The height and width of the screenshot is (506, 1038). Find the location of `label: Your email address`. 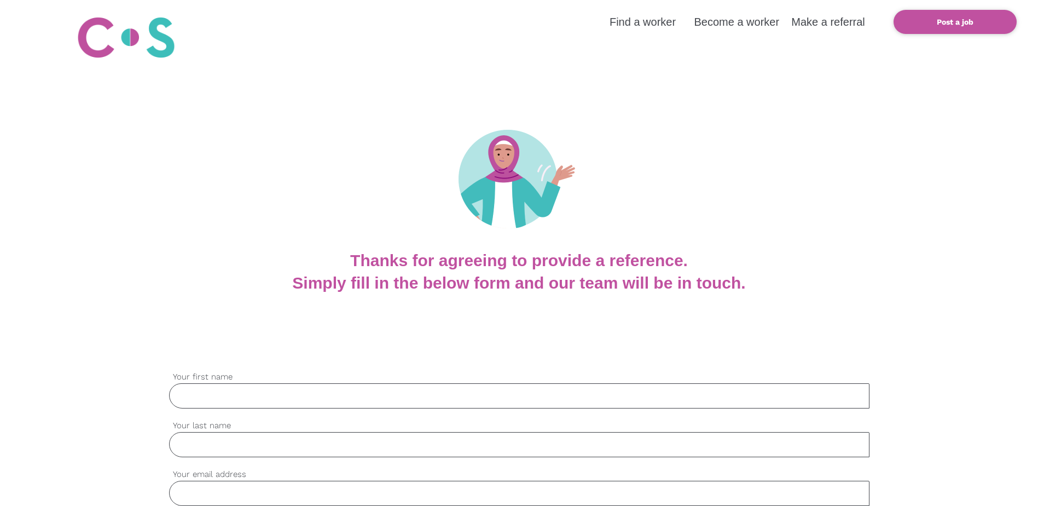

label: Your email address is located at coordinates (519, 474).